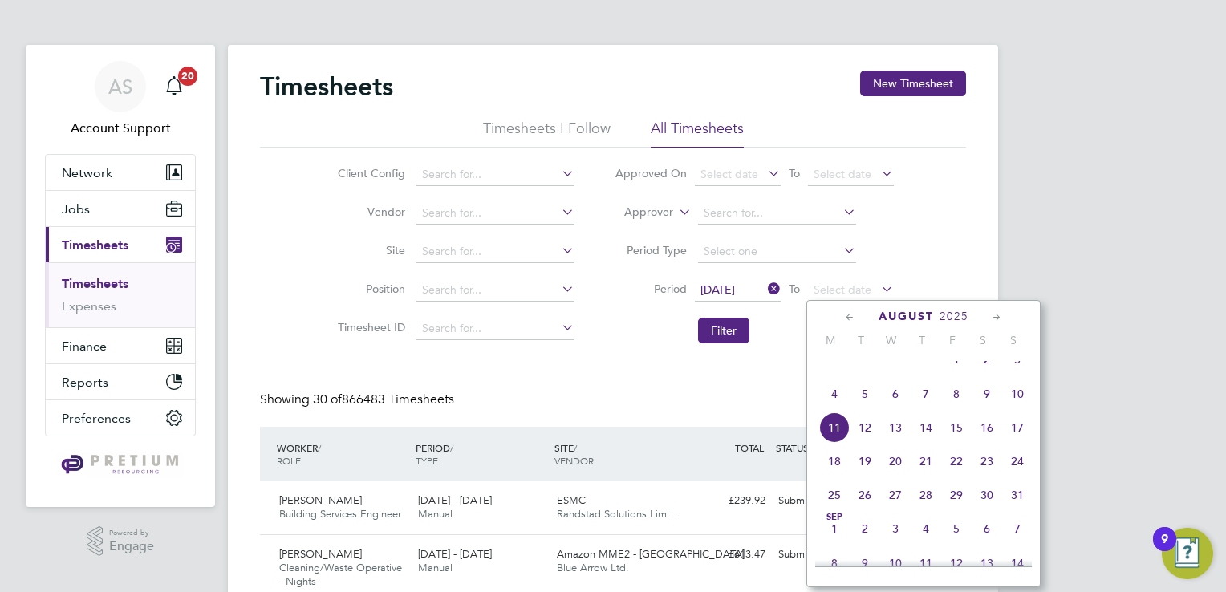  What do you see at coordinates (637, 213) in the screenshot?
I see `label: Approver` at bounding box center [637, 213].